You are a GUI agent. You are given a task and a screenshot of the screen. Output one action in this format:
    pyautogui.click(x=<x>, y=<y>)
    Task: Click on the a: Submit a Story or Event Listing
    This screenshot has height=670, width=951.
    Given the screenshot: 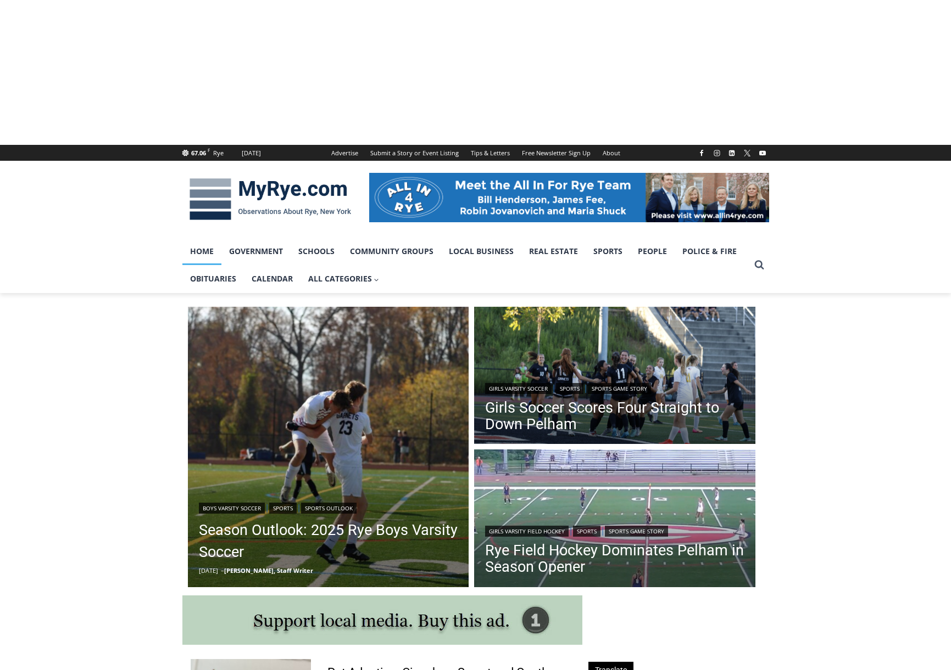 What is the action you would take?
    pyautogui.click(x=414, y=153)
    